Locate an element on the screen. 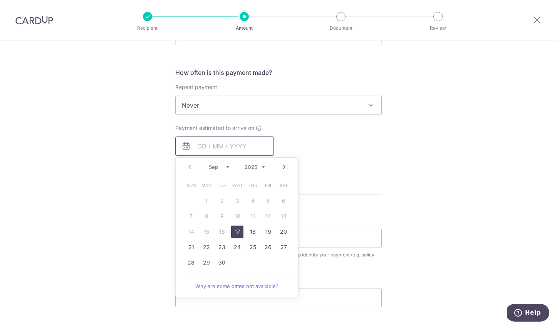 The width and height of the screenshot is (557, 327). img: CardUp is located at coordinates (34, 20).